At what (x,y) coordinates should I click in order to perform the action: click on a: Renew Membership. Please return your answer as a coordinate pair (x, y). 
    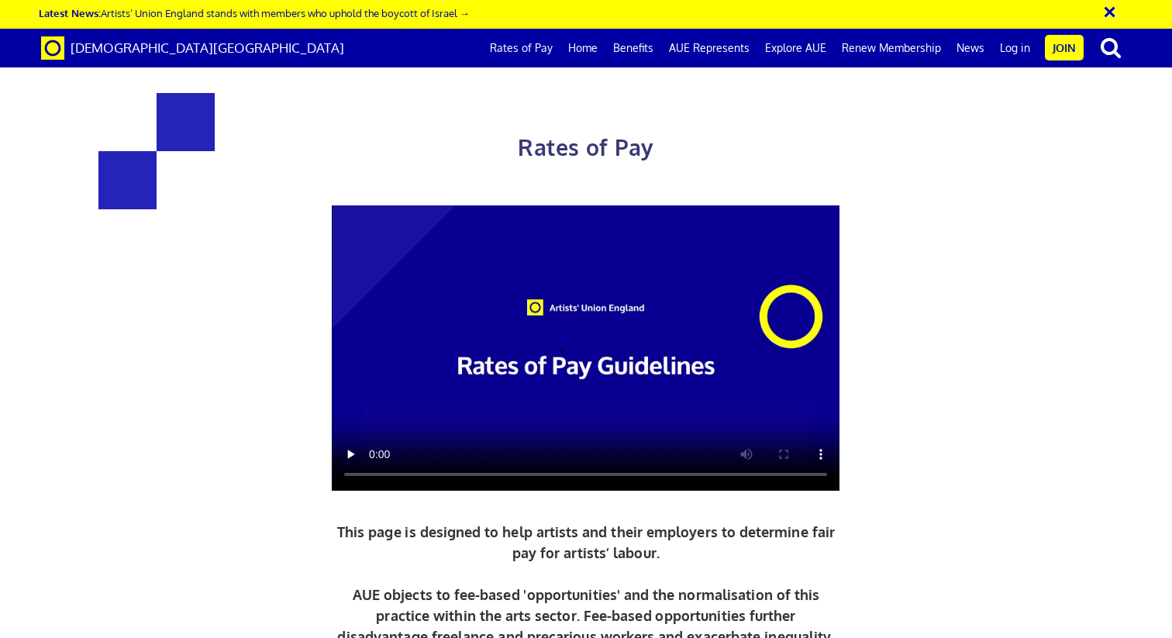
    Looking at the image, I should click on (891, 48).